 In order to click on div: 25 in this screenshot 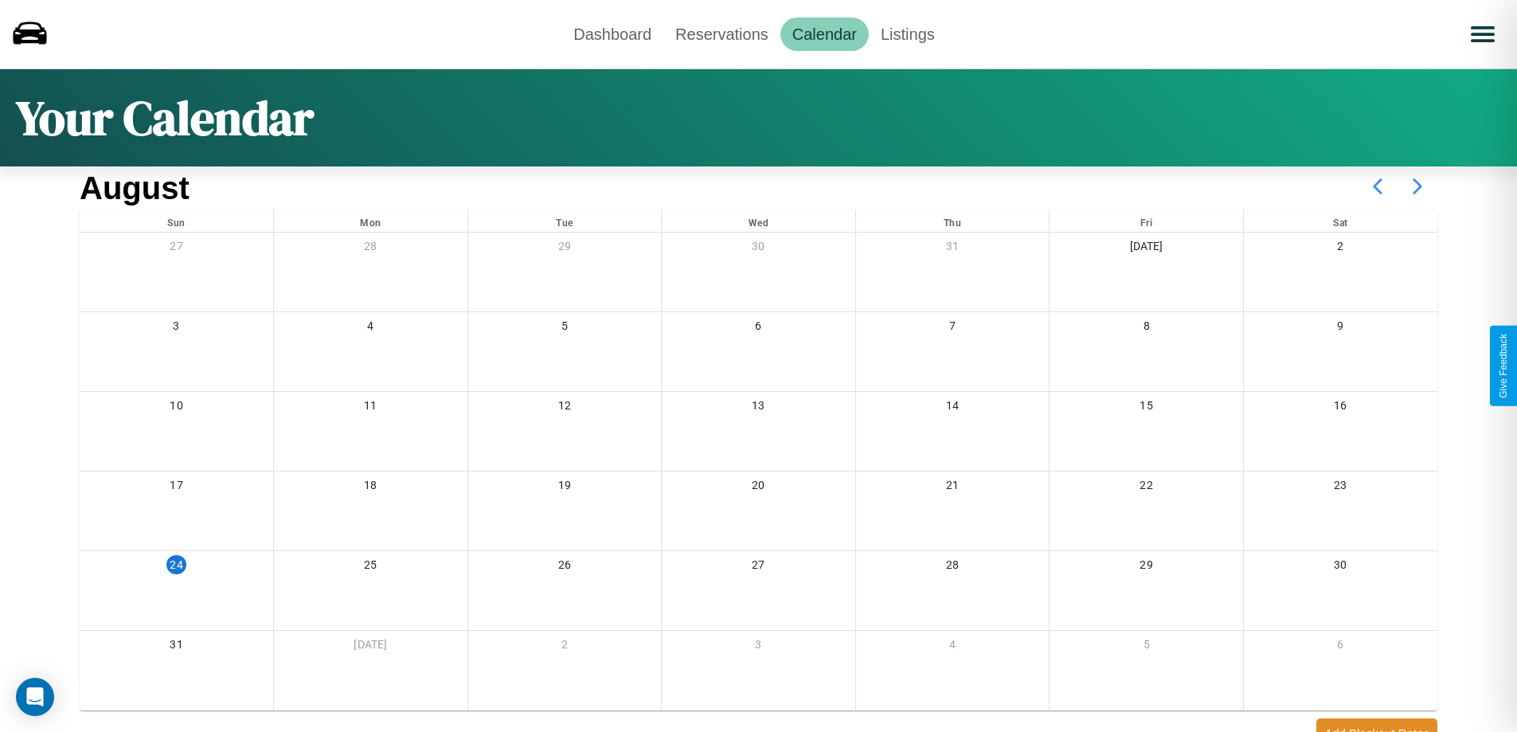, I will do `click(370, 567)`.